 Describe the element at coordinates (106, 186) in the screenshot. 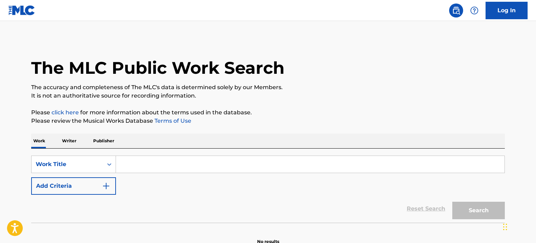

I see `img: 9d2ae6d4665cec9f34b9.svg` at that location.